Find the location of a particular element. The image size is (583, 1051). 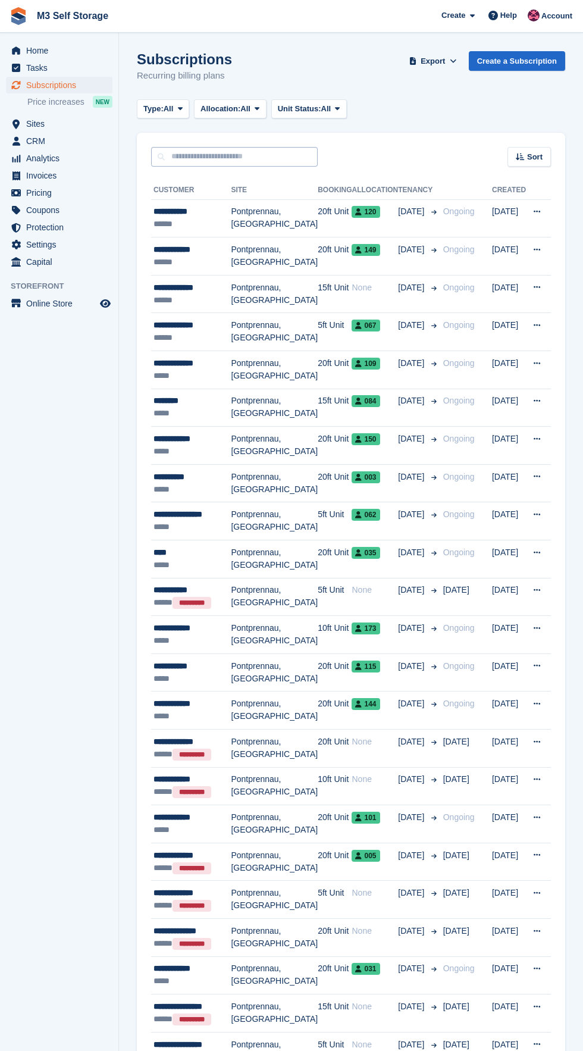

td: 5ft Unit is located at coordinates (335, 900).